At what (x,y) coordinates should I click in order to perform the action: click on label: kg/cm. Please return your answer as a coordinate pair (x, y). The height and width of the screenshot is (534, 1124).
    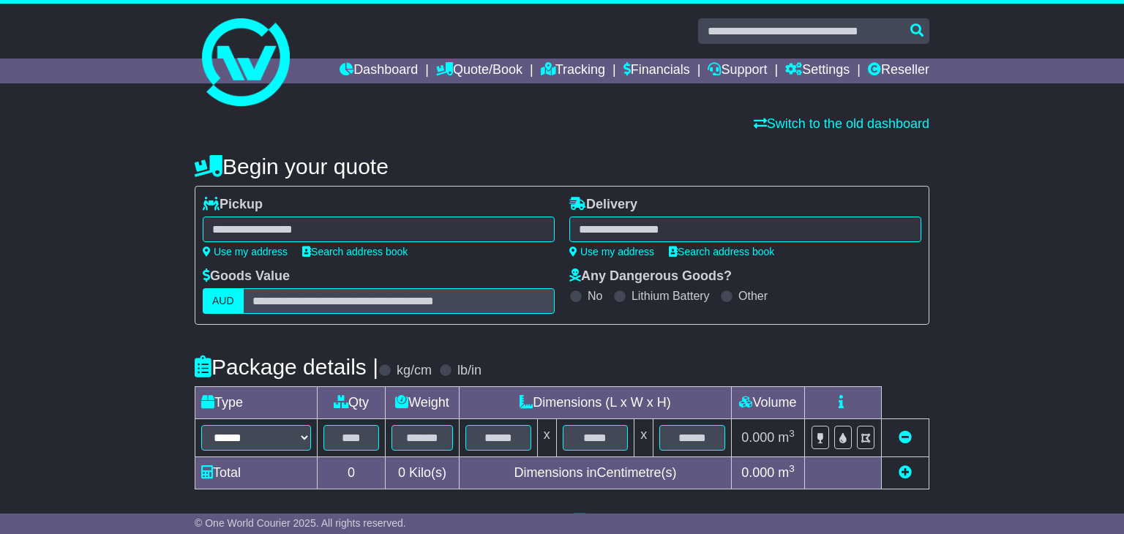
    Looking at the image, I should click on (414, 371).